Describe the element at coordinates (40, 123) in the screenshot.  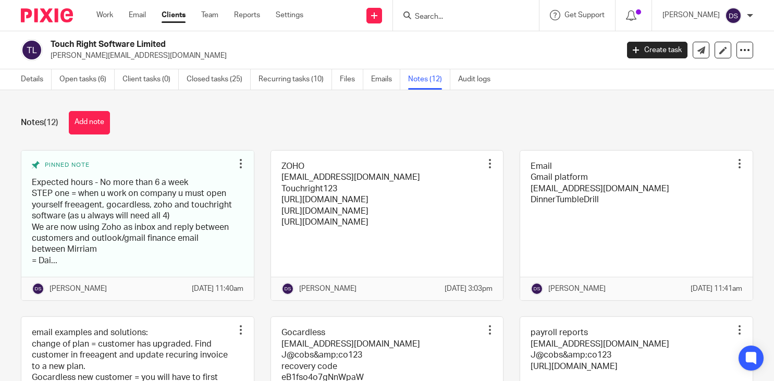
I see `h1: Notes` at that location.